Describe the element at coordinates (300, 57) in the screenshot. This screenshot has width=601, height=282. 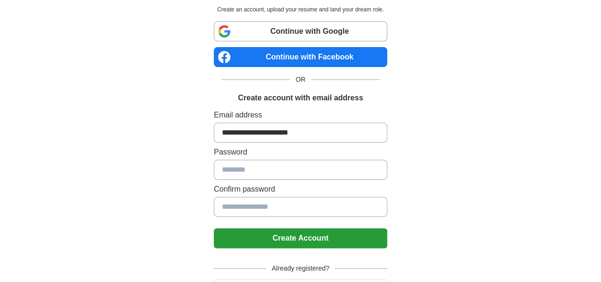
I see `a: Continue with Facebook` at that location.